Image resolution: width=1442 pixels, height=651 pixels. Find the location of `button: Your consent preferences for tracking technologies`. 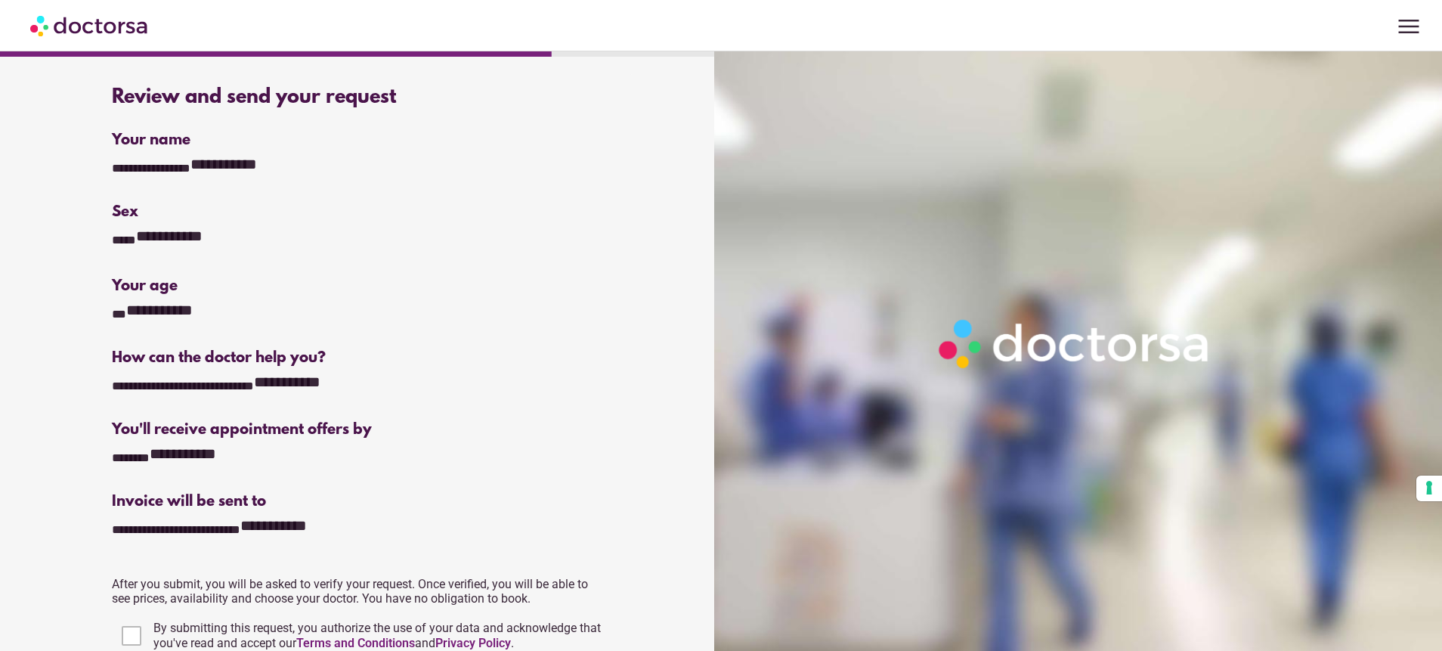

button: Your consent preferences for tracking technologies is located at coordinates (1429, 488).